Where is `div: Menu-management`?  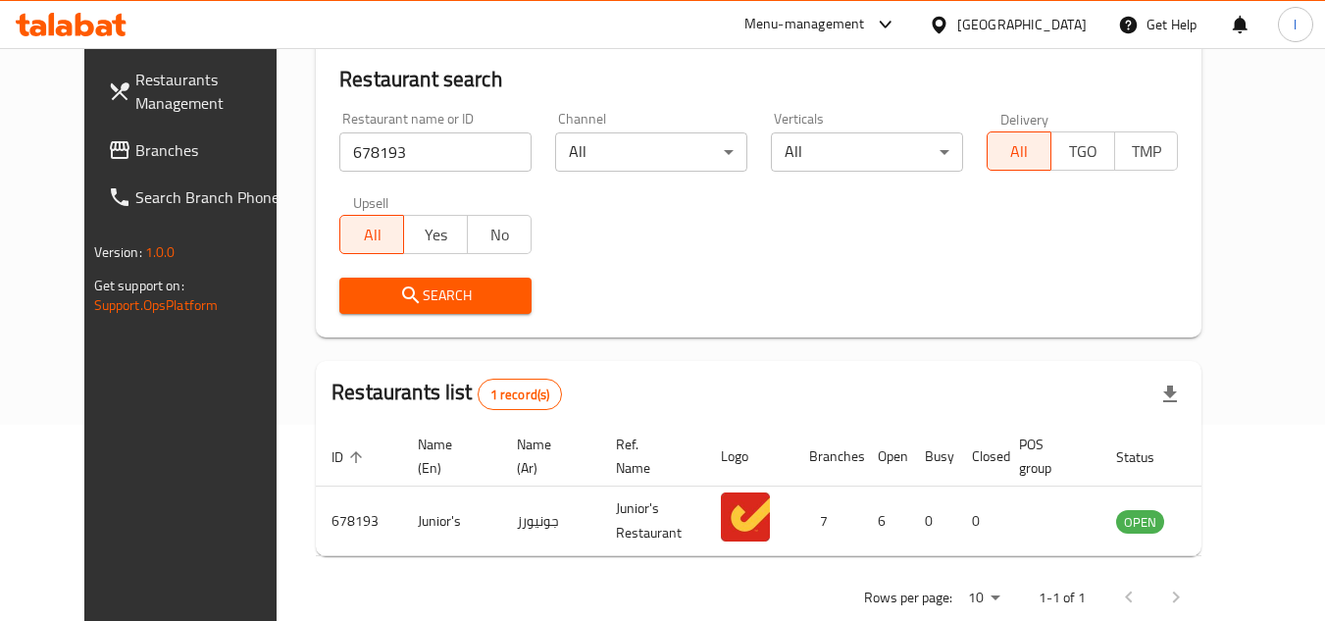
div: Menu-management is located at coordinates (804, 25).